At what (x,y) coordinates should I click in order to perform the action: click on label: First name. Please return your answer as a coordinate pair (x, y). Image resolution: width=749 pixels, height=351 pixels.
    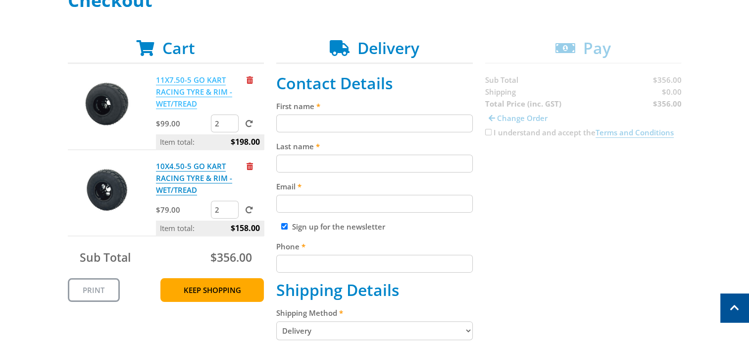
    Looking at the image, I should click on (374, 106).